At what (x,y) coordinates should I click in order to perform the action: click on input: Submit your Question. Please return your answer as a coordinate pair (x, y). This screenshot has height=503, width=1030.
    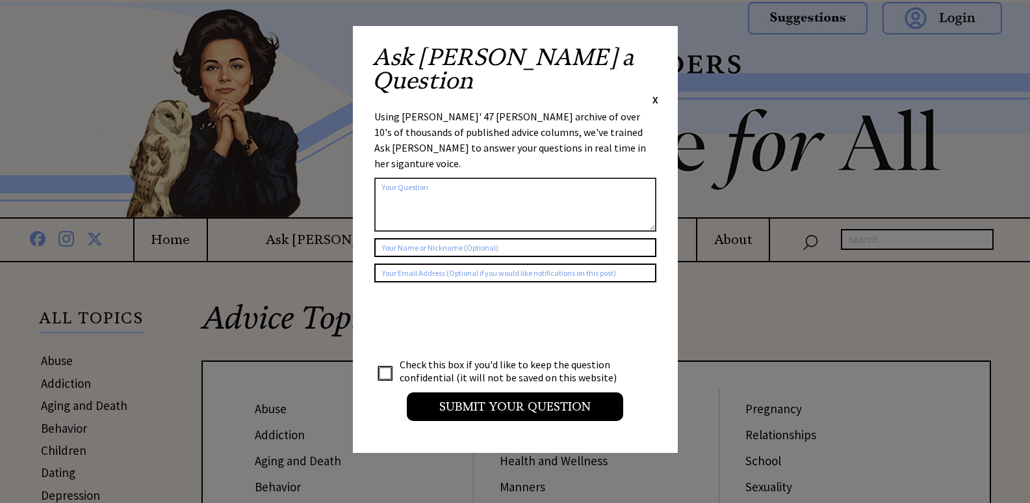
    Looking at the image, I should click on (515, 406).